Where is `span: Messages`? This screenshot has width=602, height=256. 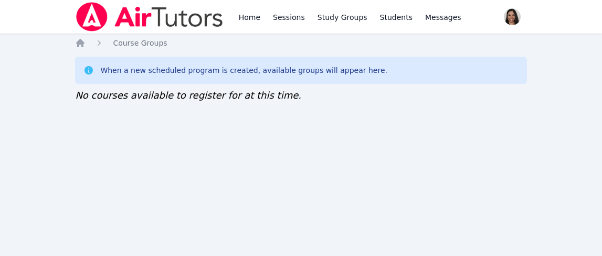
span: Messages is located at coordinates (443, 17).